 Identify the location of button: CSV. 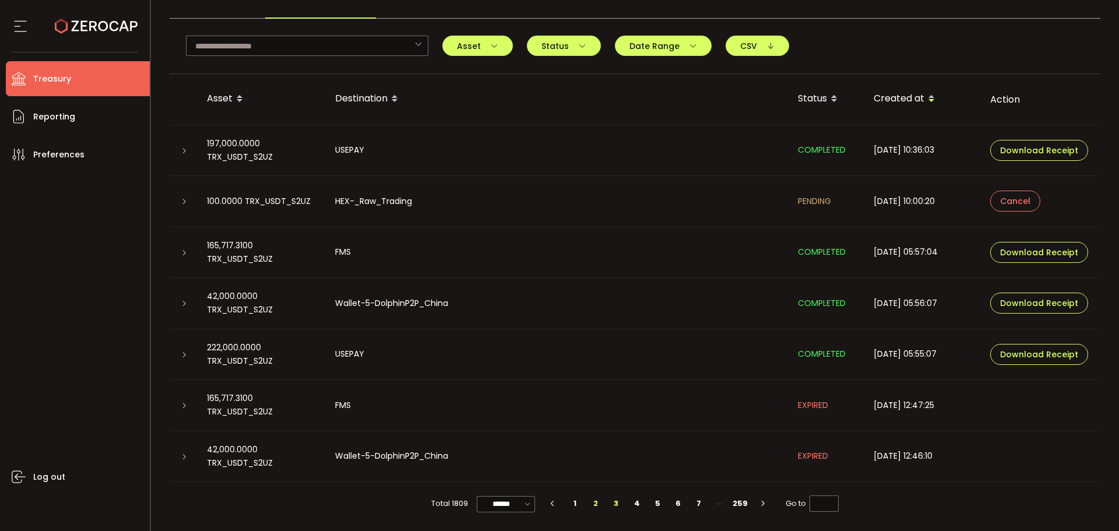
(757, 45).